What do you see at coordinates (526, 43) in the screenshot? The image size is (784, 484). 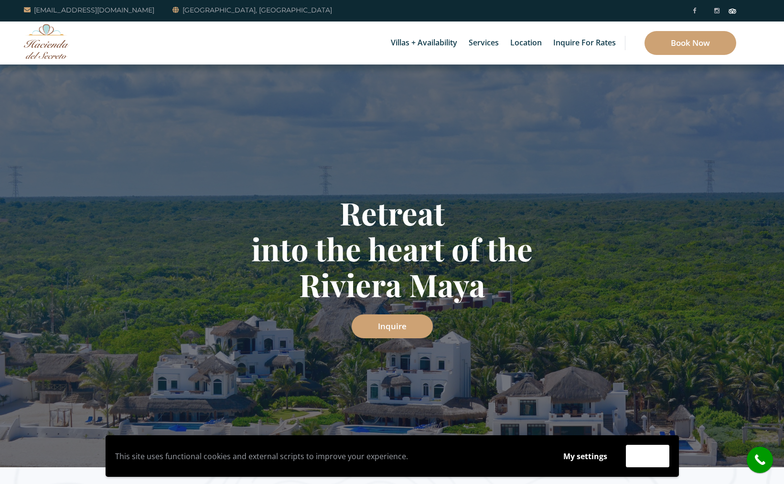 I see `a: Location` at bounding box center [526, 43].